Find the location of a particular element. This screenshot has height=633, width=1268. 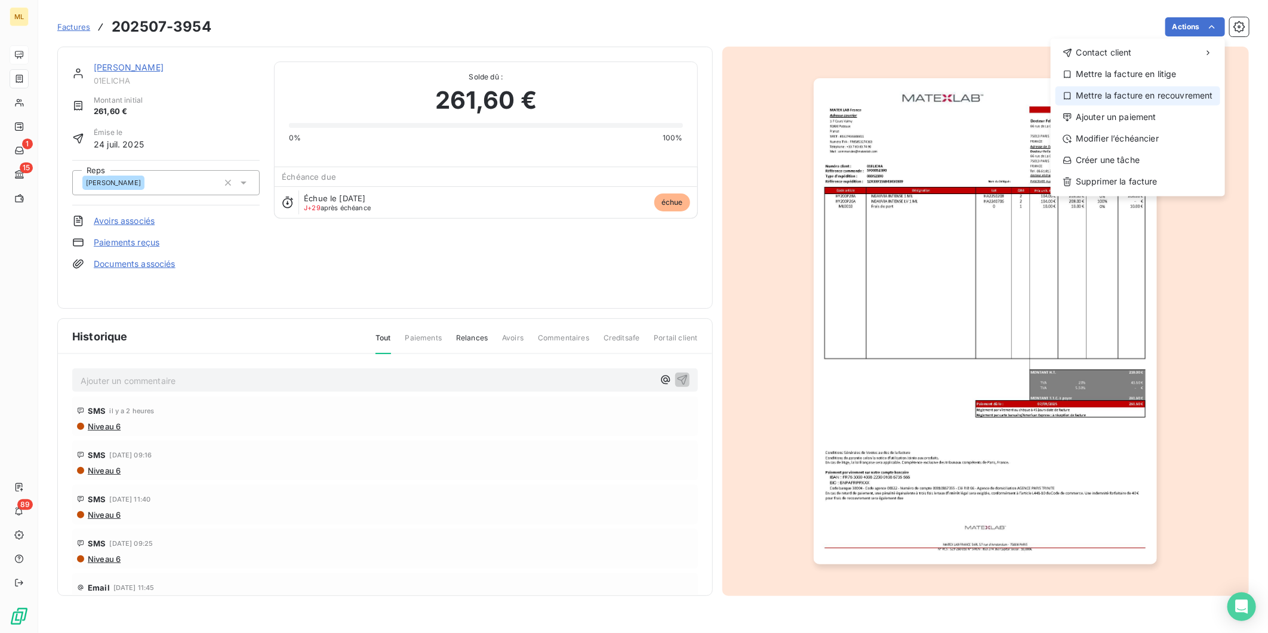

div: Créer une tâche is located at coordinates (1138, 160).